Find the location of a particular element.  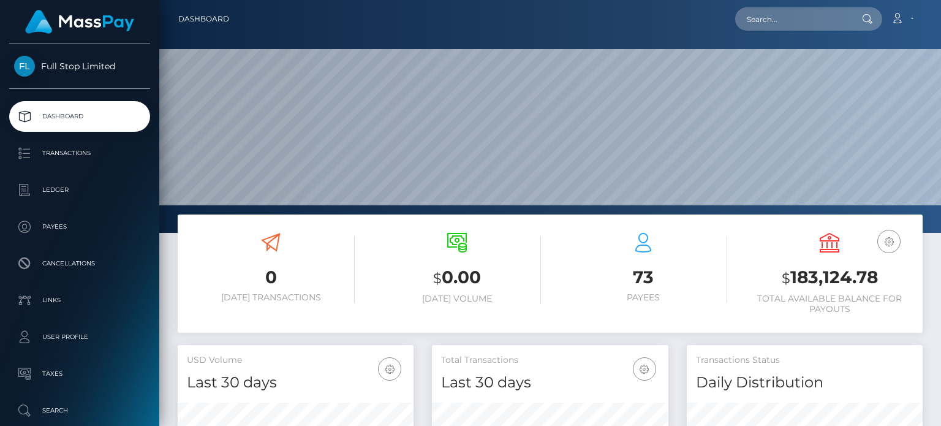

p: User Profile is located at coordinates (80, 337).